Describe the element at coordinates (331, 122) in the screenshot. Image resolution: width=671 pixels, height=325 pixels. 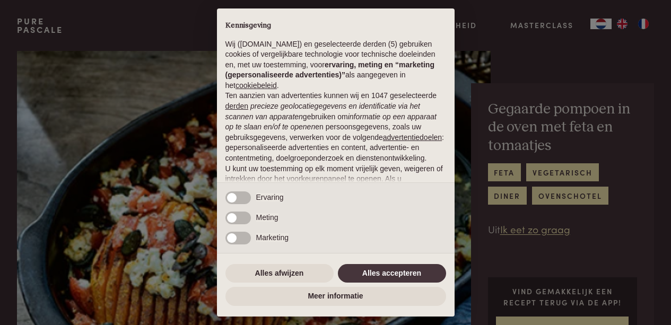
I see `em: informatie op een apparaat op te slaan en/of te openen` at that location.